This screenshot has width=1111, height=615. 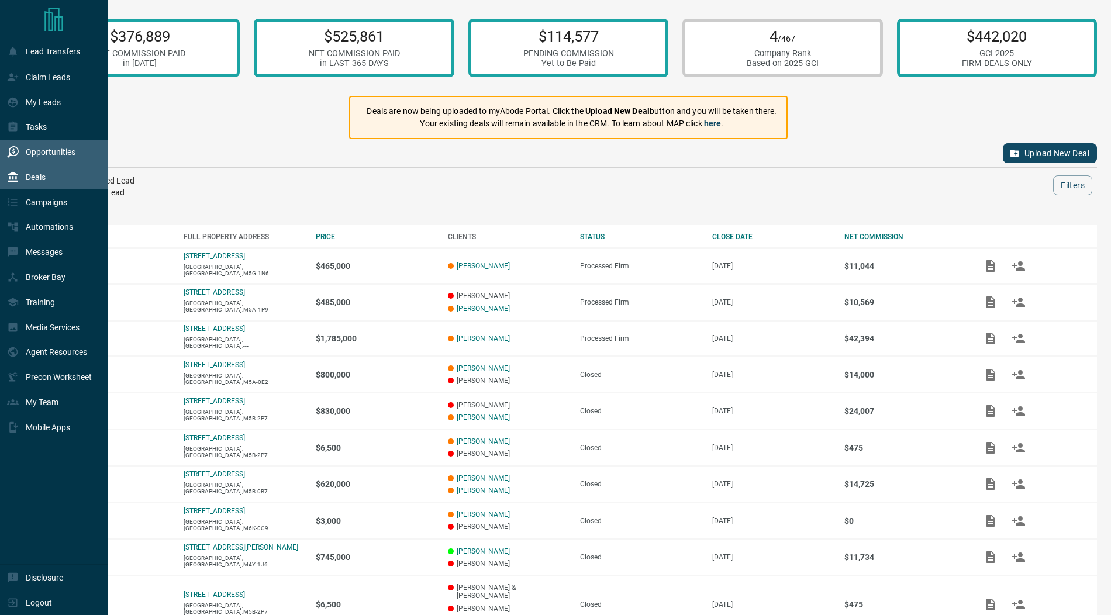 What do you see at coordinates (376, 302) in the screenshot?
I see `p: $485,000` at bounding box center [376, 302].